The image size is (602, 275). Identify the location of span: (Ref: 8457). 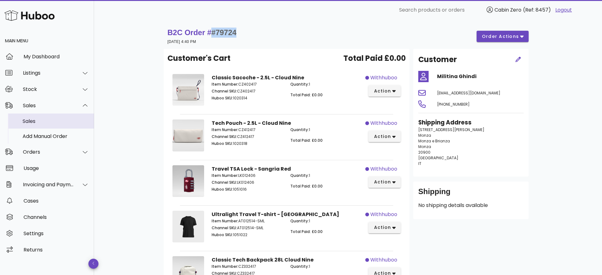
(537, 10).